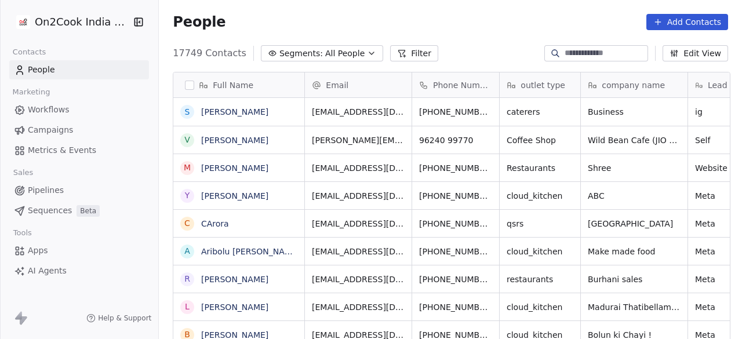 The width and height of the screenshot is (742, 339). I want to click on span: AI Agents, so click(47, 271).